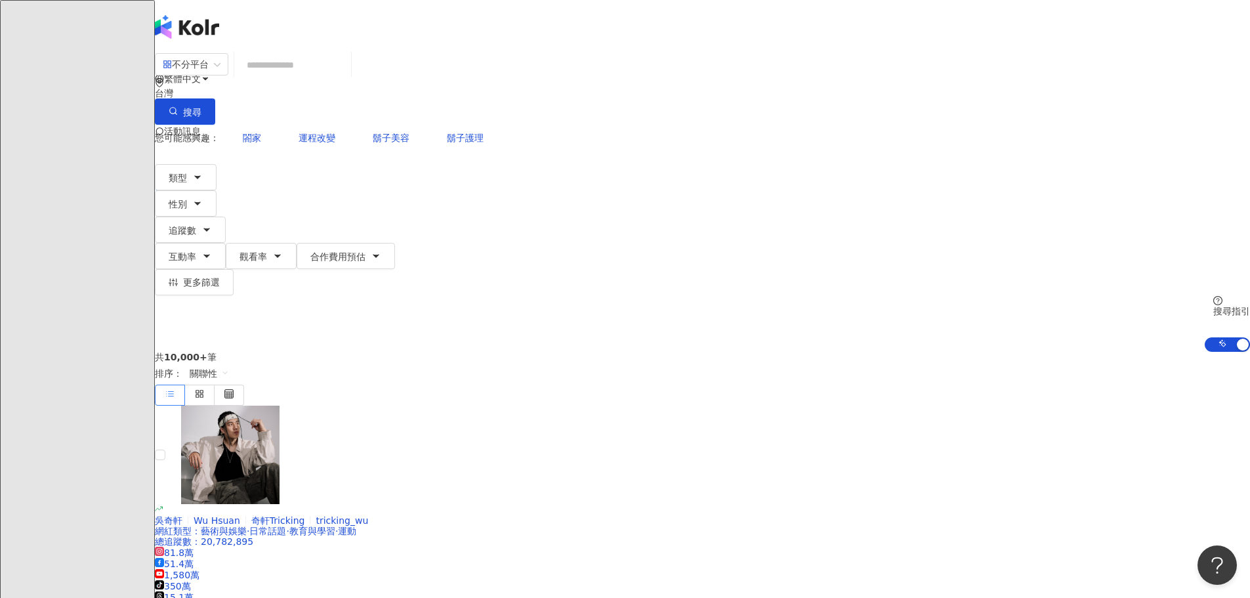  Describe the element at coordinates (346, 256) in the screenshot. I see `button: 合作費用預估` at that location.